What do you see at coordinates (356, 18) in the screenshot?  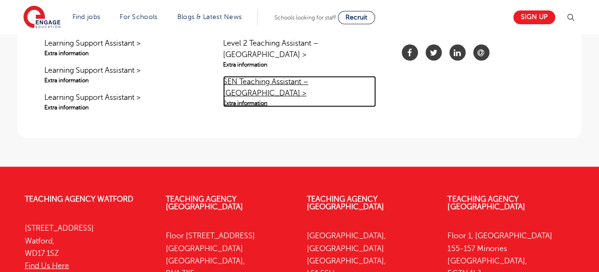 I see `a: Recruit` at bounding box center [356, 18].